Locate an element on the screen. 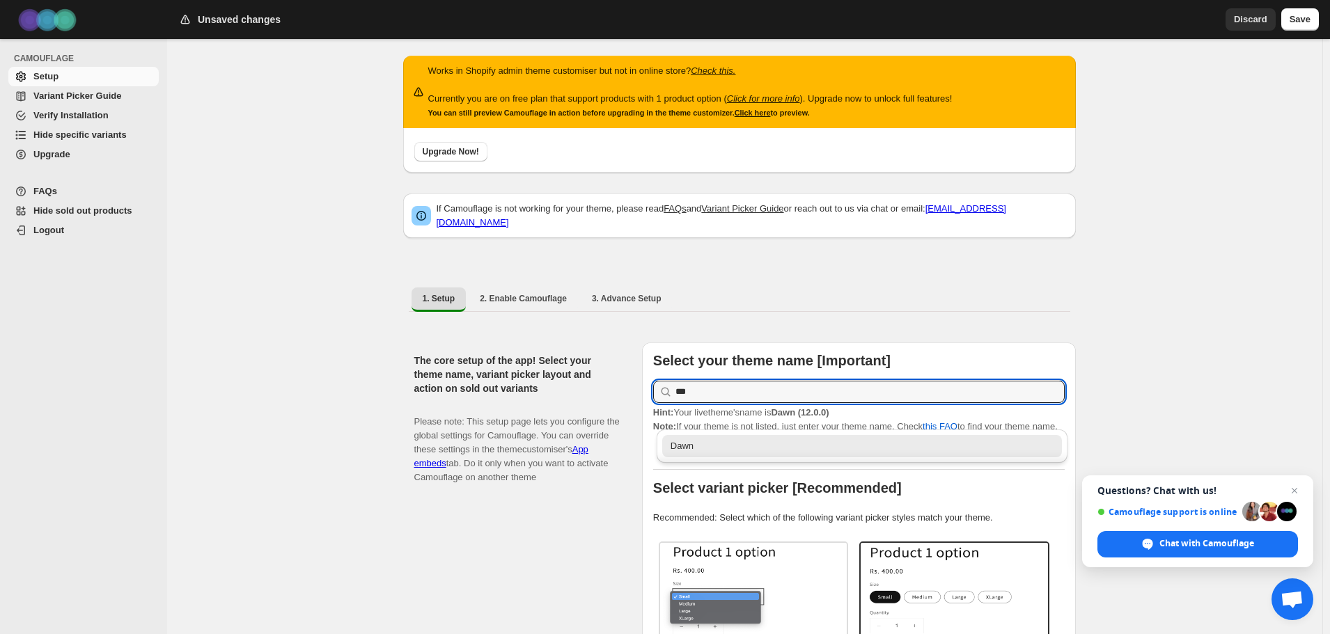 This screenshot has width=1330, height=634. button: Upgrade Now! is located at coordinates (451, 152).